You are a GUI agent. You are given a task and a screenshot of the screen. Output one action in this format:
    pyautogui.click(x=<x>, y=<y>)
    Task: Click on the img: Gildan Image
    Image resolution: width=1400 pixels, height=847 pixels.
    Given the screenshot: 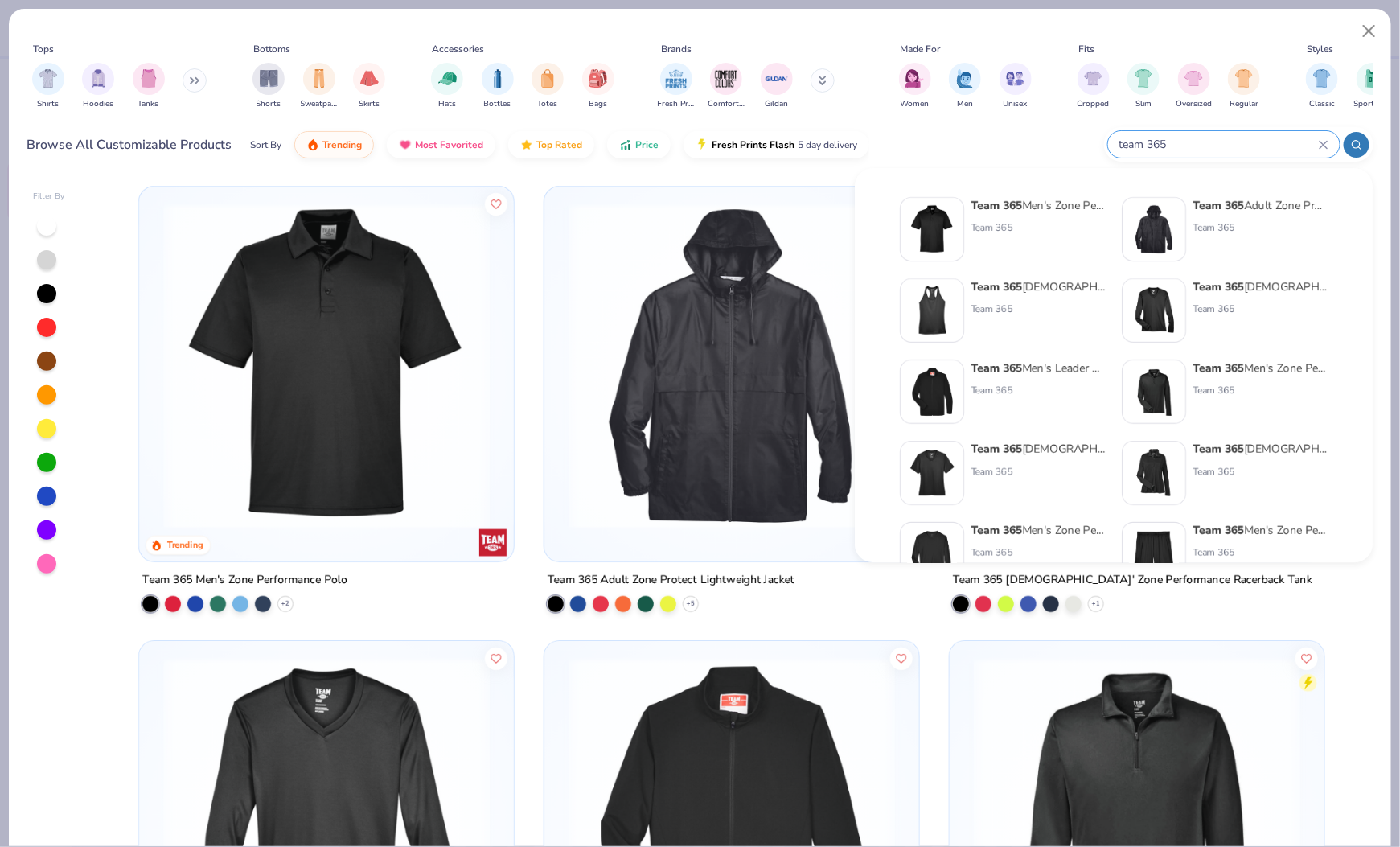 What is the action you would take?
    pyautogui.click(x=777, y=79)
    